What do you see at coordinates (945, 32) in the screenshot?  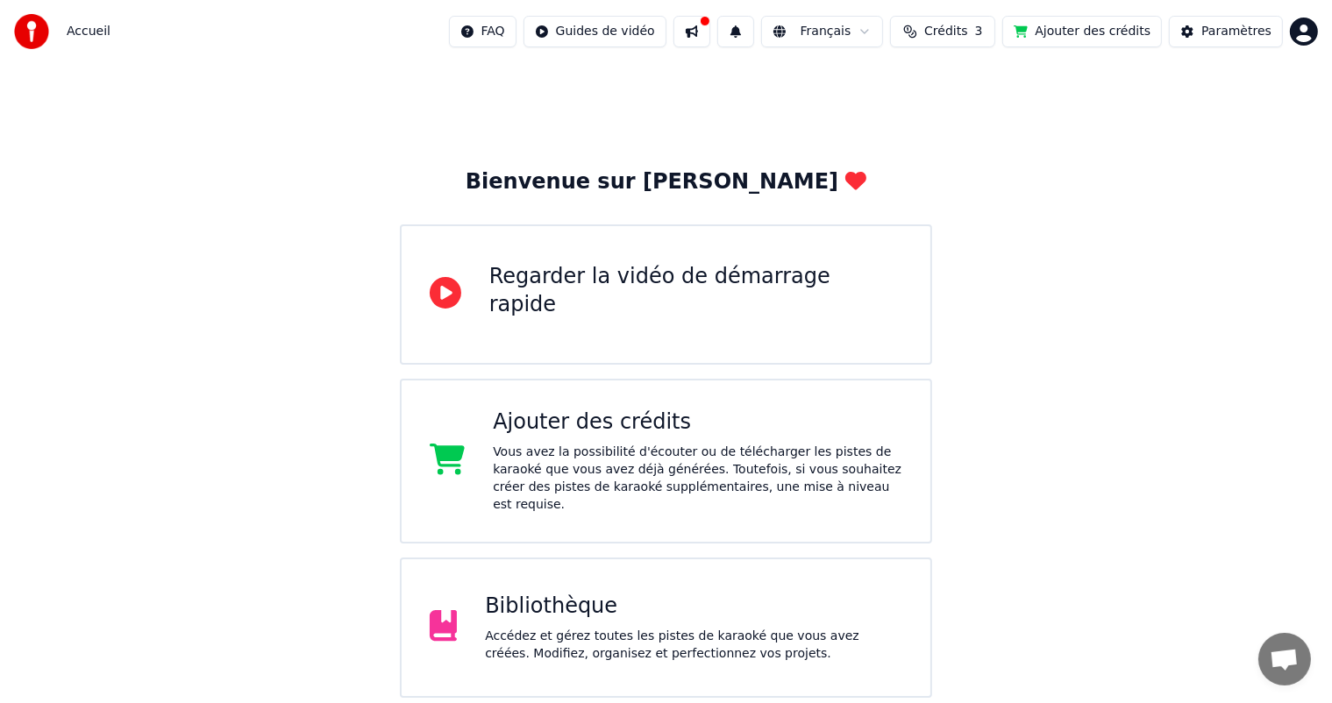 I see `span: Crédits` at bounding box center [945, 32].